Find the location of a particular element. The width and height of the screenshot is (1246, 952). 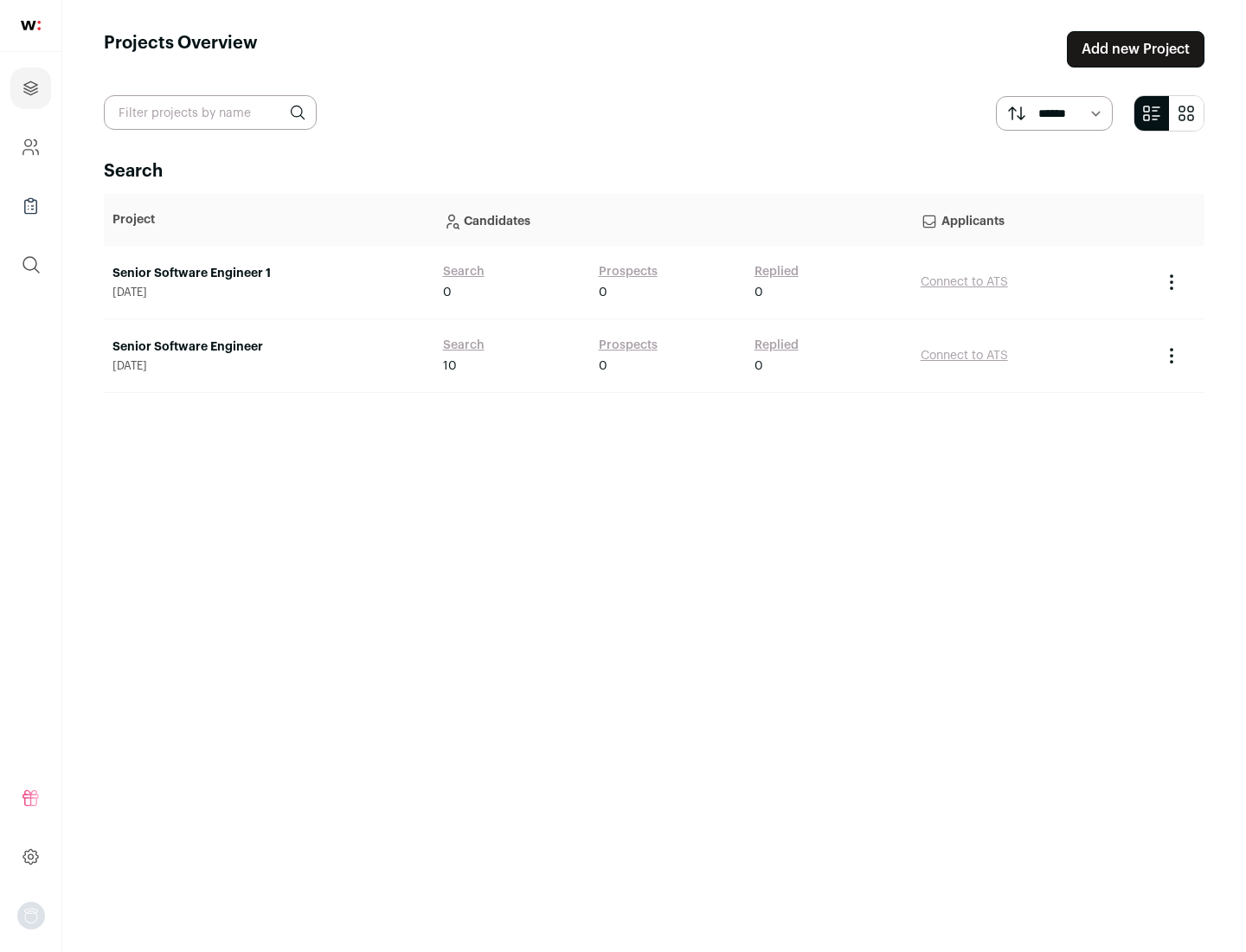

img: nopic.png is located at coordinates (32, 916).